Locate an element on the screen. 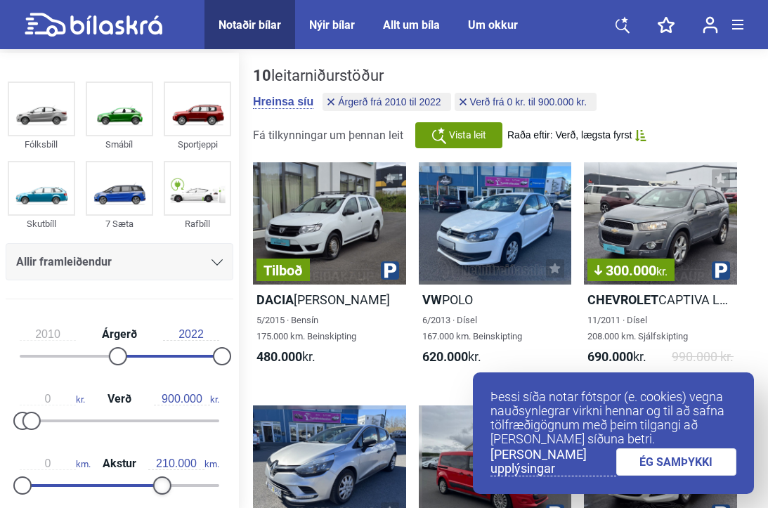 The image size is (768, 508). a: 300.000kr.ChevroletCAPTIVA LUX11/2011 · Dísel208.000 km. Sjálfskipting690.000kr.990.000 kr. is located at coordinates (660, 270).